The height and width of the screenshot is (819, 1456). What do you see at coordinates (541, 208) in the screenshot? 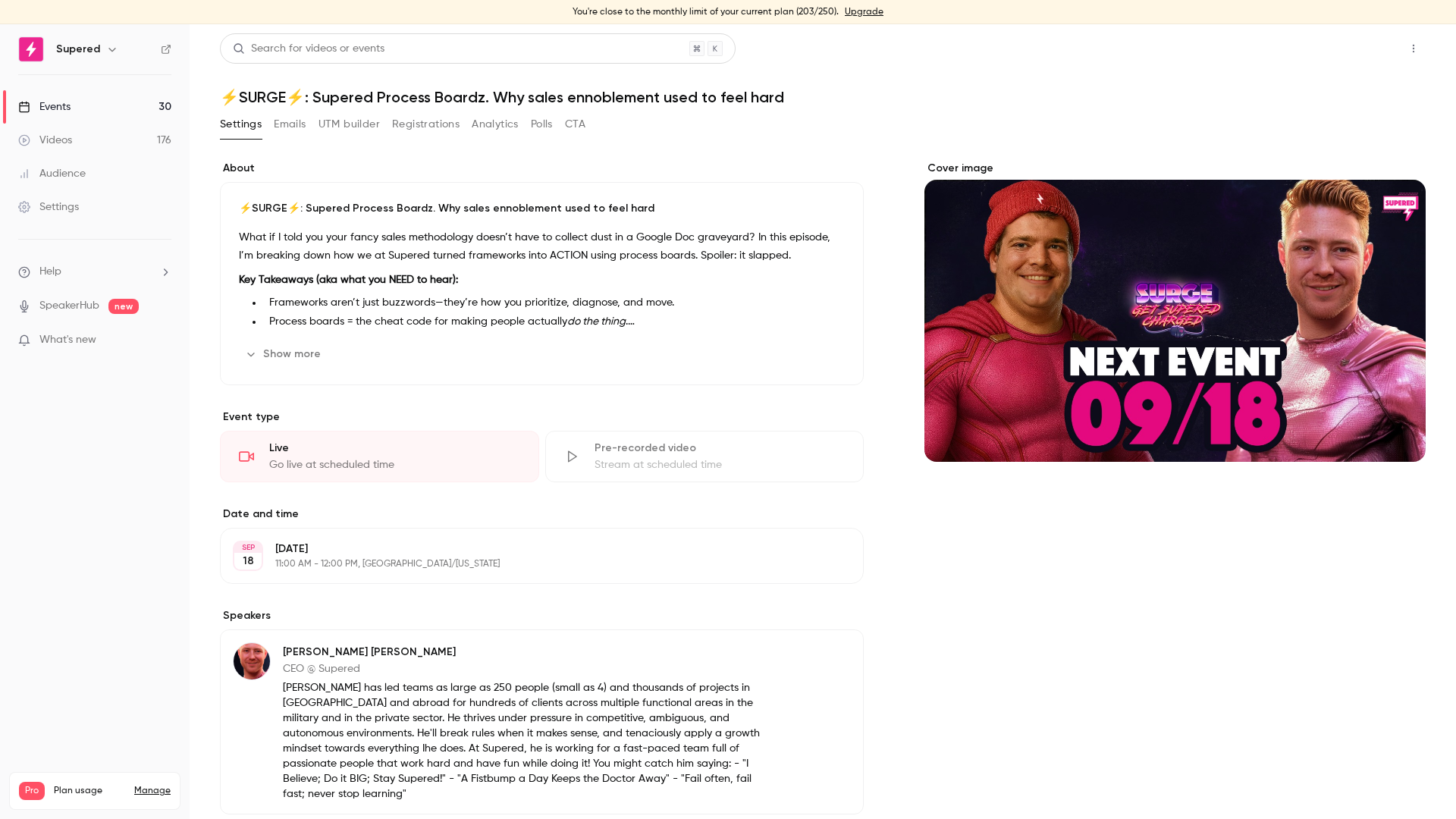
I see `p: ⚡️SURGE⚡️: Supered Process Boardz. Why sales ennoblement used to feel hard` at bounding box center [541, 208].